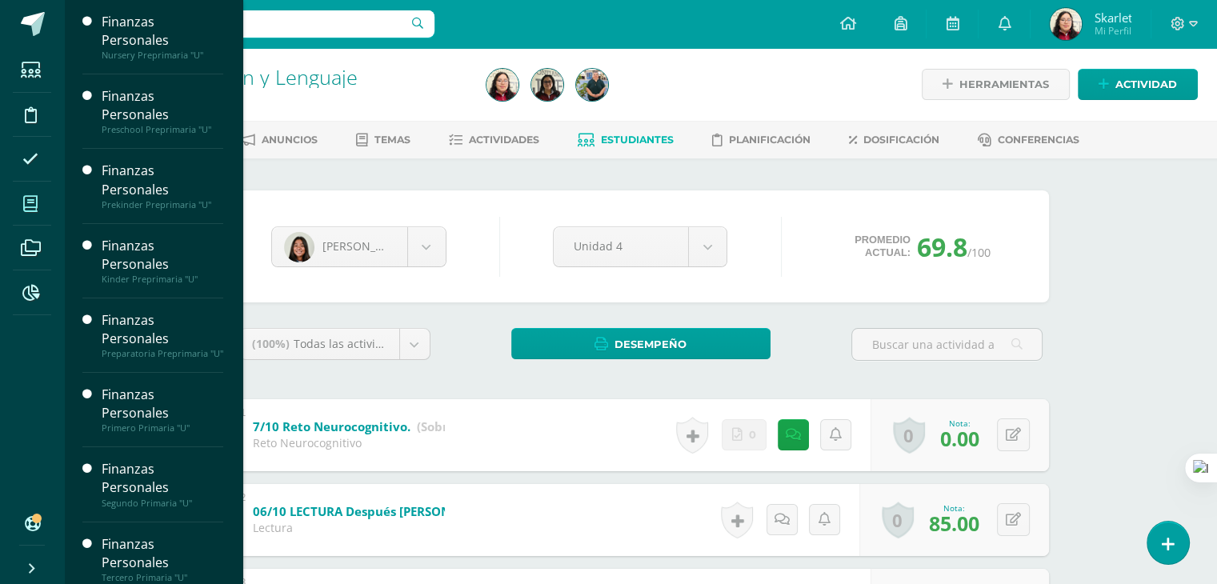 The height and width of the screenshot is (584, 1217). What do you see at coordinates (641, 343) in the screenshot?
I see `a: Desempeño` at bounding box center [641, 343].